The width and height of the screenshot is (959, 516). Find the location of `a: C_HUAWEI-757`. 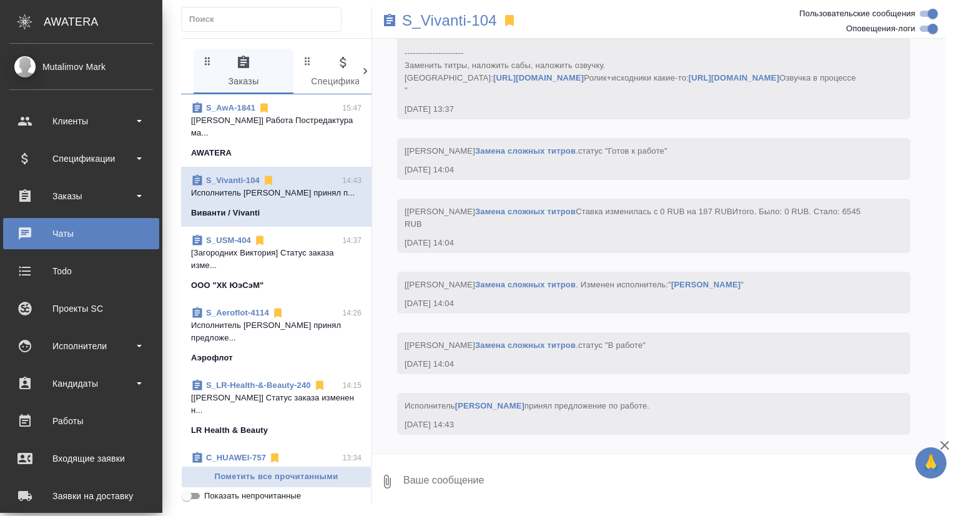

a: C_HUAWEI-757 is located at coordinates (236, 457).